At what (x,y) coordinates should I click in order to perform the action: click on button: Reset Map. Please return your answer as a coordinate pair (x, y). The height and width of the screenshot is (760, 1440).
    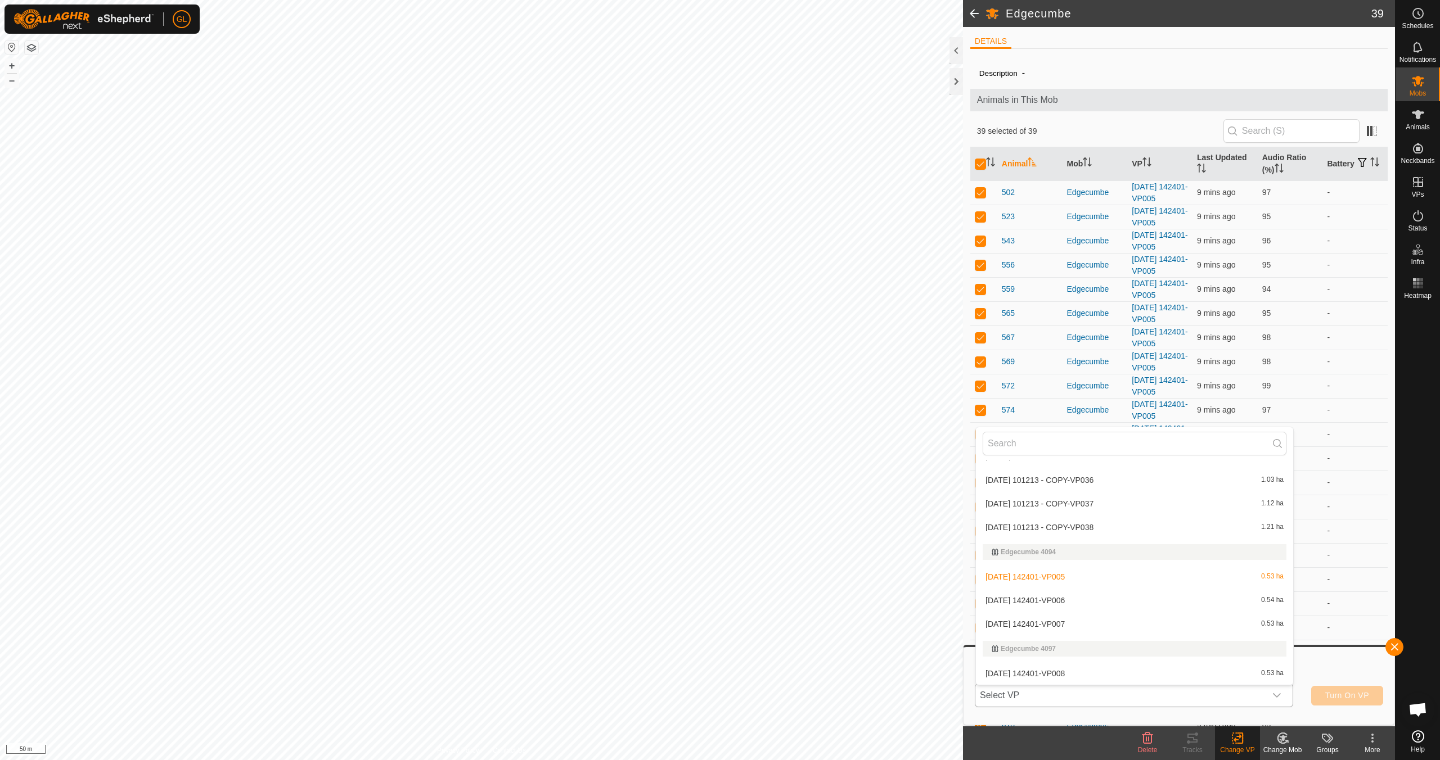
    Looking at the image, I should click on (12, 47).